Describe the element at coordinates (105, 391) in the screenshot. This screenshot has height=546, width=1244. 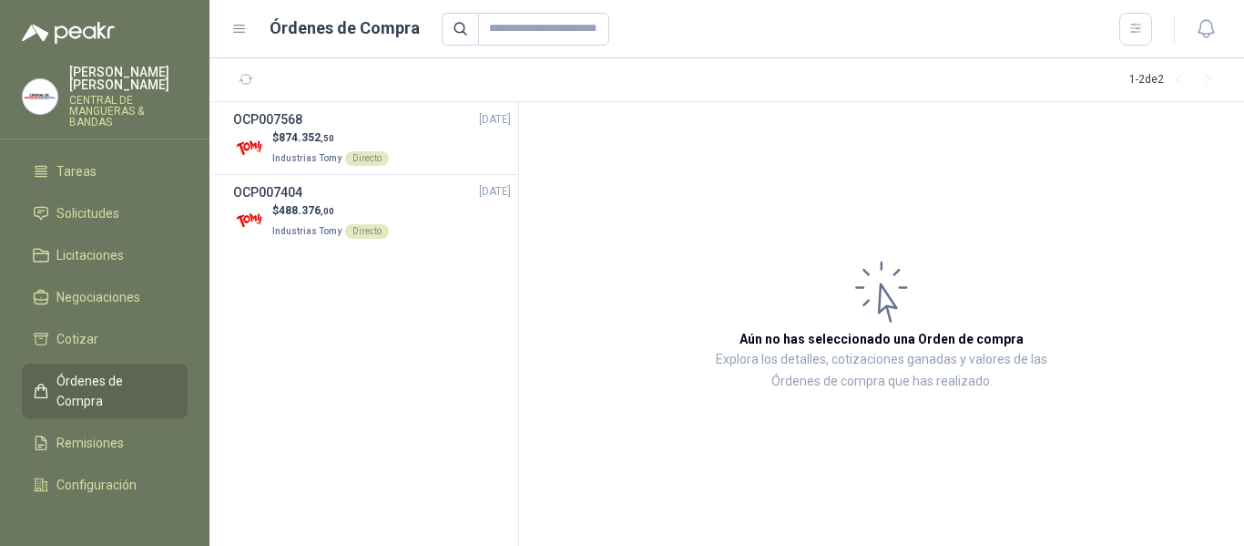
I see `a: Órdenes de Compra` at that location.